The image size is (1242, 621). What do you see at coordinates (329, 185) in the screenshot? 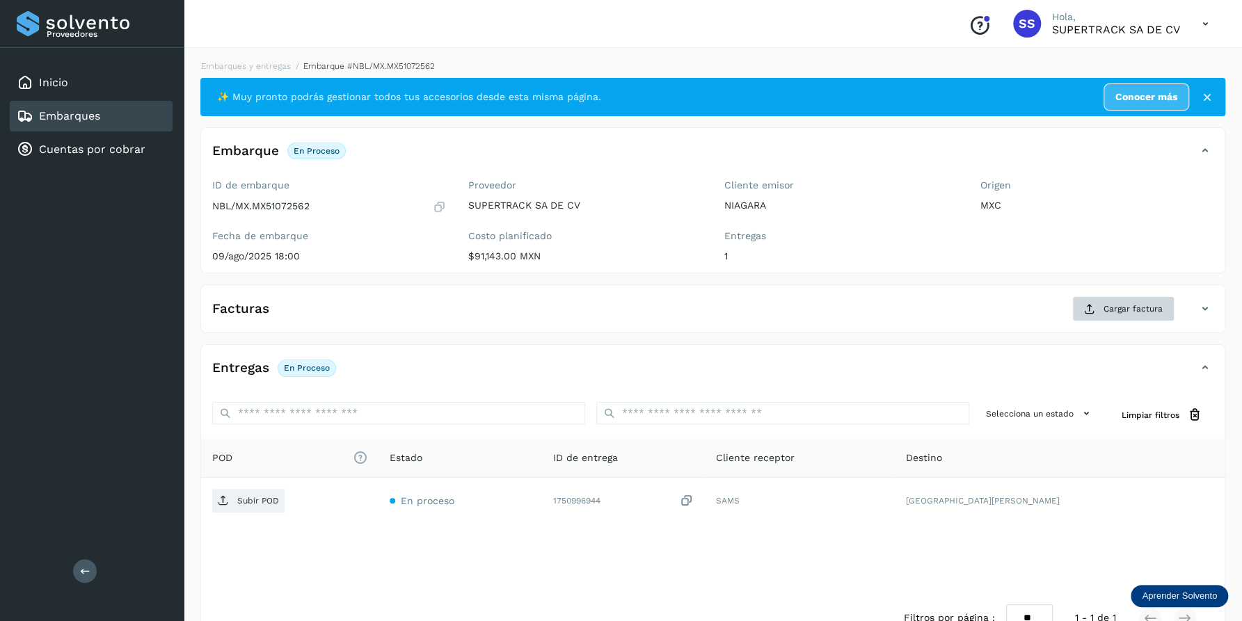
I see `label: ID de embarque` at bounding box center [329, 185].